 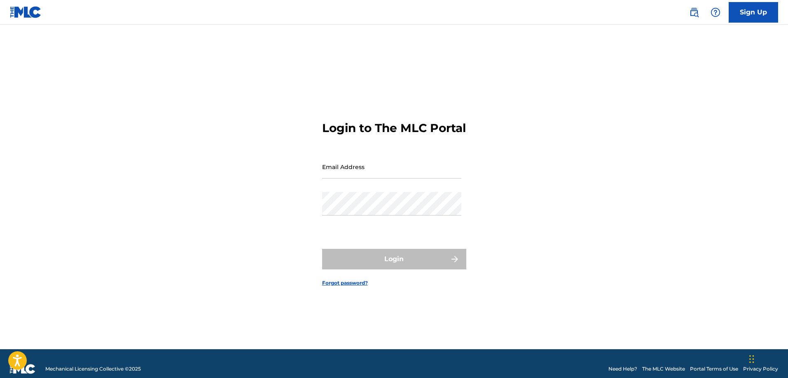 What do you see at coordinates (23, 369) in the screenshot?
I see `img: logo` at bounding box center [23, 369].